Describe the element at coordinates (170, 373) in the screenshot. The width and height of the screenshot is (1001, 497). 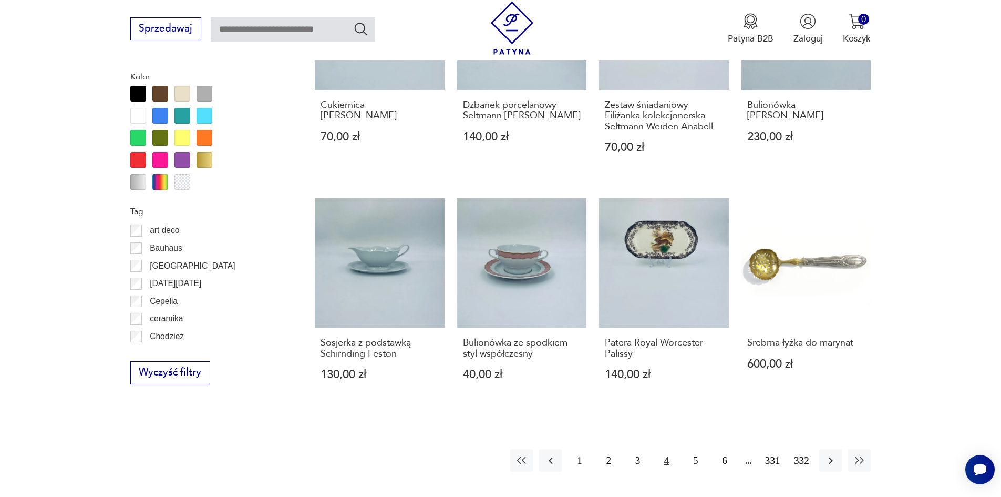
I see `button: Wyczyść filtry` at that location.